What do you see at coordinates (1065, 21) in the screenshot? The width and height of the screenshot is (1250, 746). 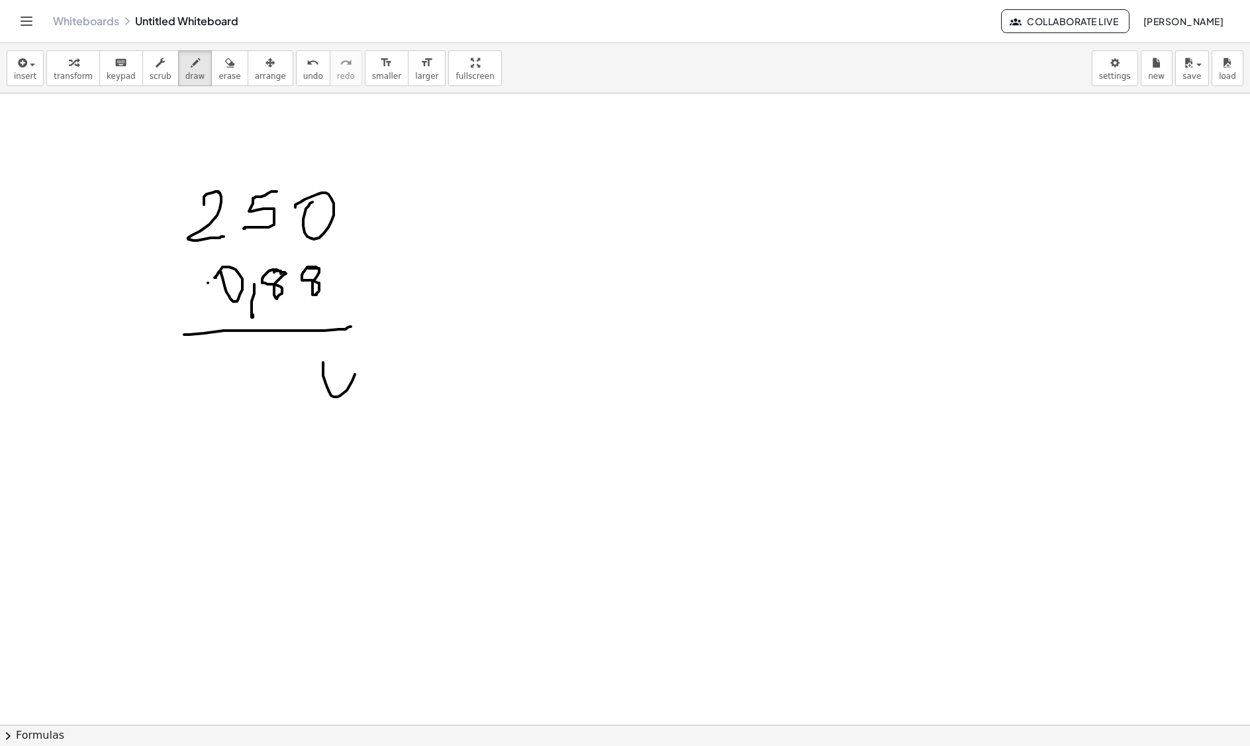 I see `button: Collaborate Live` at bounding box center [1065, 21].